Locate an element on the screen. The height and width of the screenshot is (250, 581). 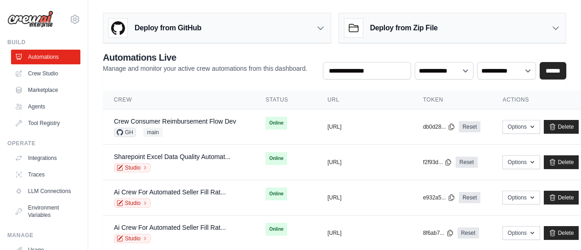
span: GH is located at coordinates (125, 132).